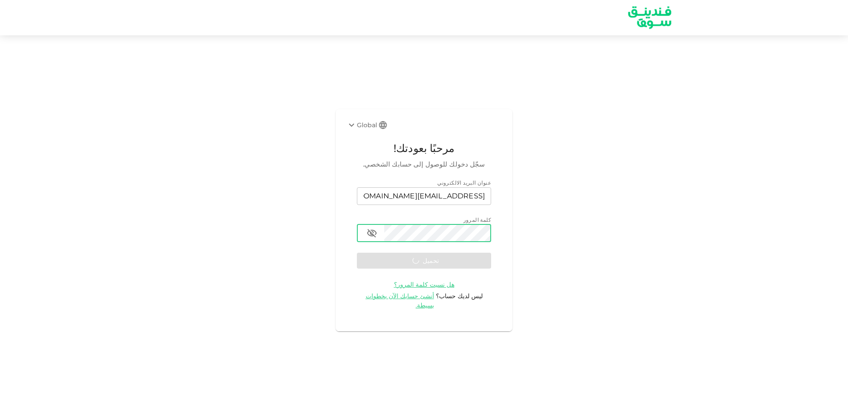  I want to click on span: ليس لديك حساب؟, so click(460, 296).